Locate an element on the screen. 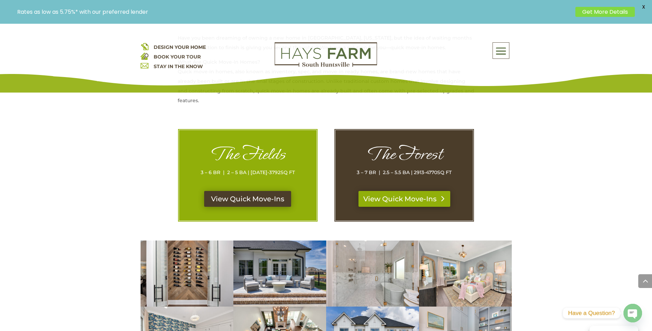 This screenshot has width=652, height=331. img: book your home tour is located at coordinates (144, 56).